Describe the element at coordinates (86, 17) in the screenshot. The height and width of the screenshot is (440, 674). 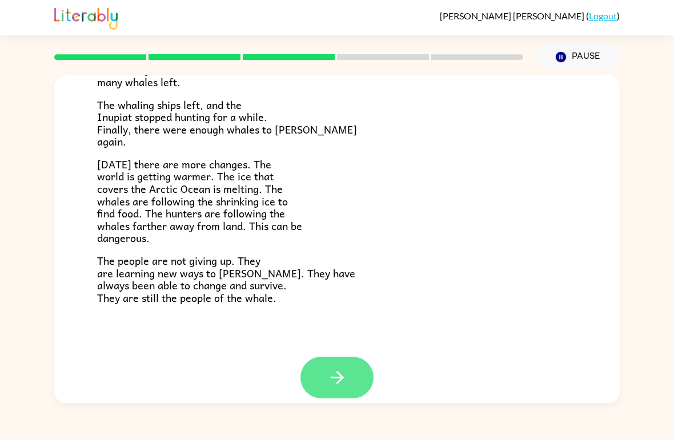
I see `img: Literably` at that location.